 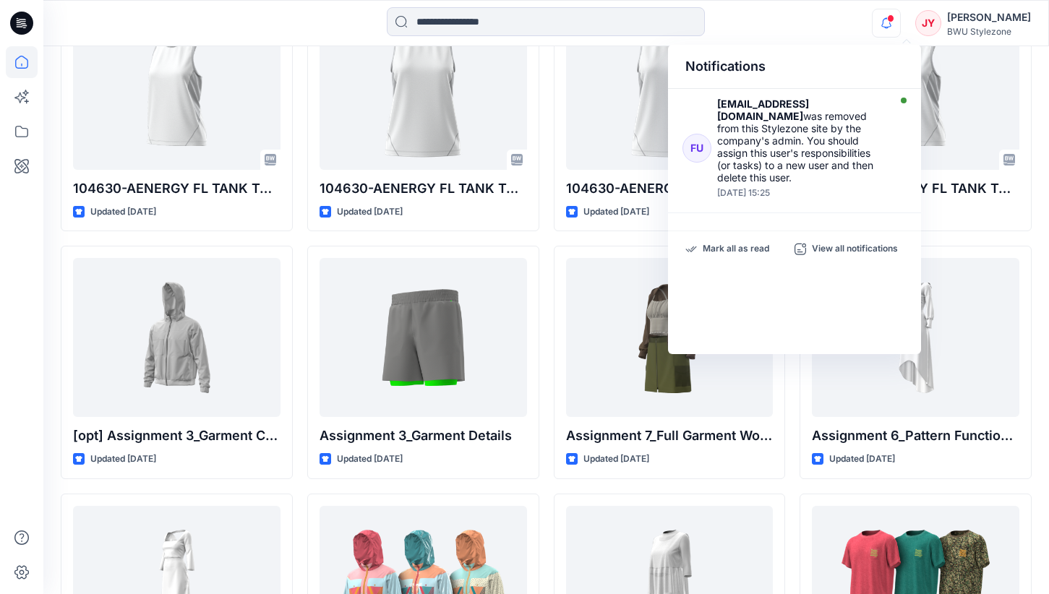 What do you see at coordinates (915, 436) in the screenshot?
I see `p: Assignment 6_Pattern Functions Pt.2` at bounding box center [915, 436].